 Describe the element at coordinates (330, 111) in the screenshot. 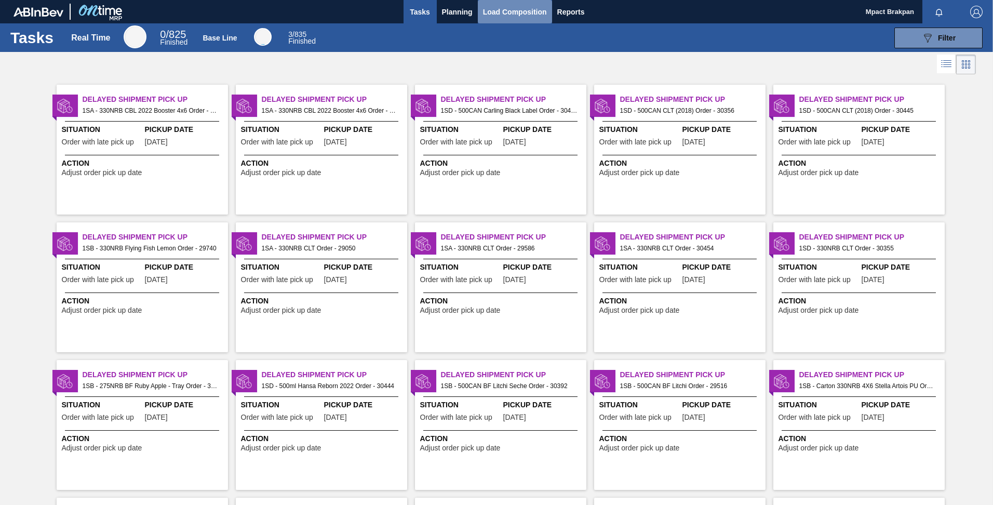

I see `span: 1SA - 330NRB CBL 2022 Booster 4x6 Order - 30456` at that location.